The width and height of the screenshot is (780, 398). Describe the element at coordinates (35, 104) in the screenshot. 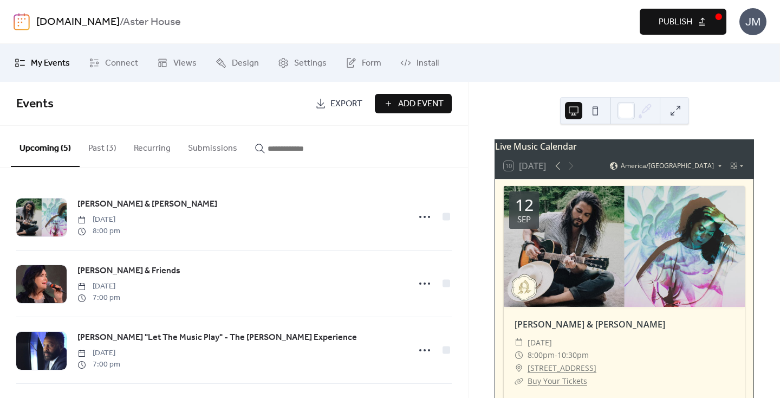

I see `span: Events` at that location.